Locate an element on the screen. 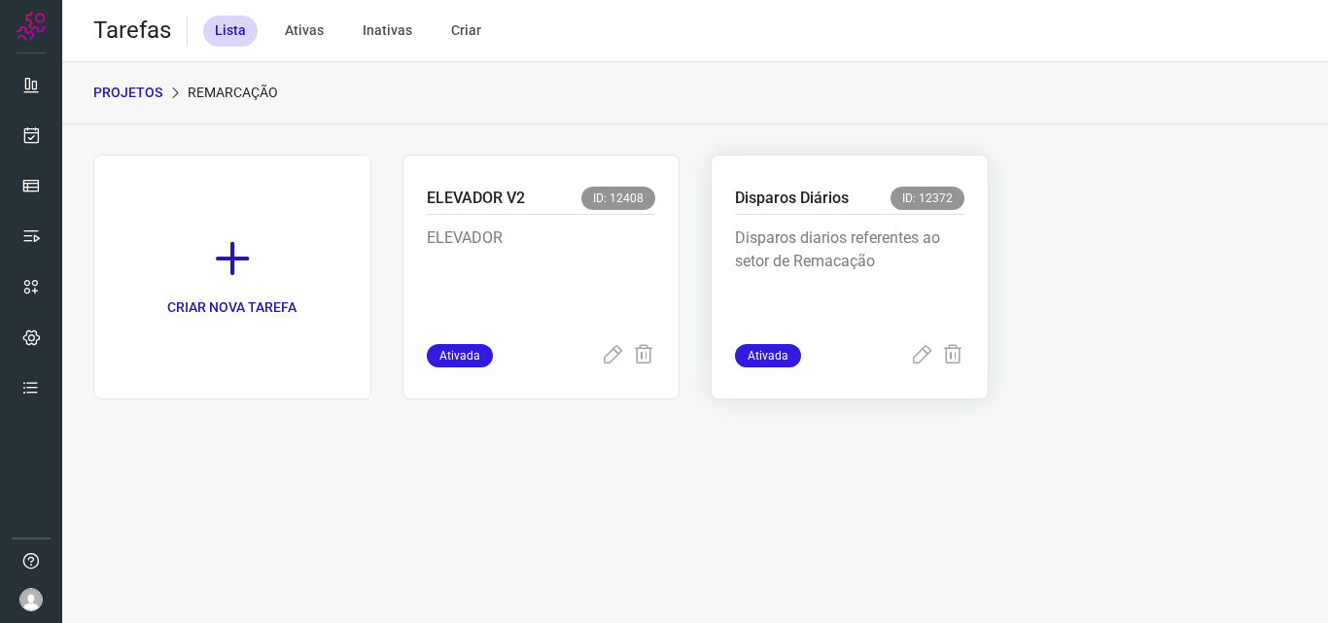 Image resolution: width=1328 pixels, height=623 pixels. p: CRIAR NOVA TAREFA is located at coordinates (231, 307).